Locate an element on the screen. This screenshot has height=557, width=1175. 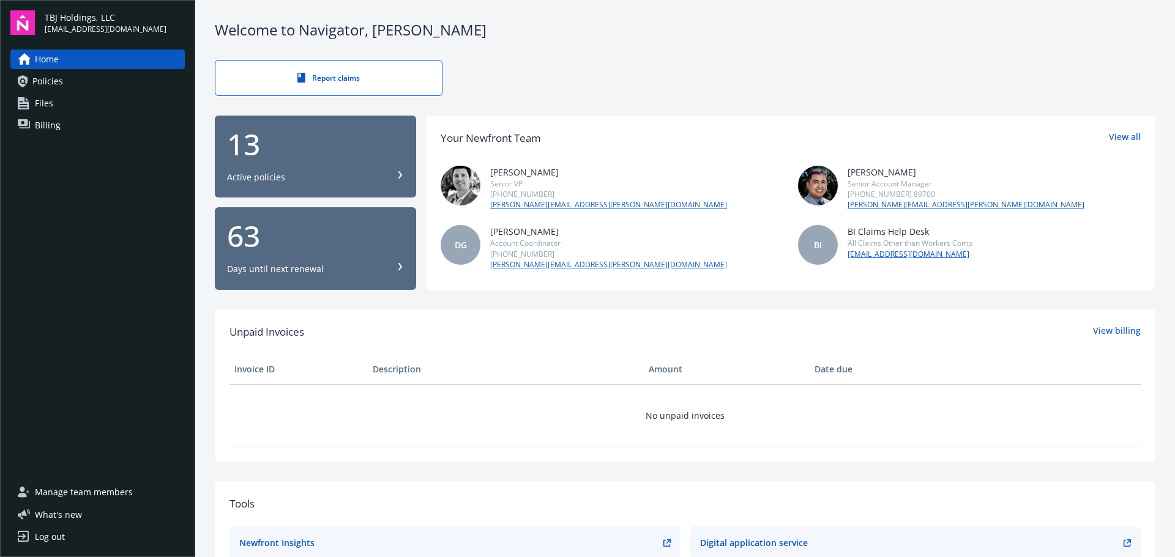
div: Digital application service is located at coordinates (754, 543).